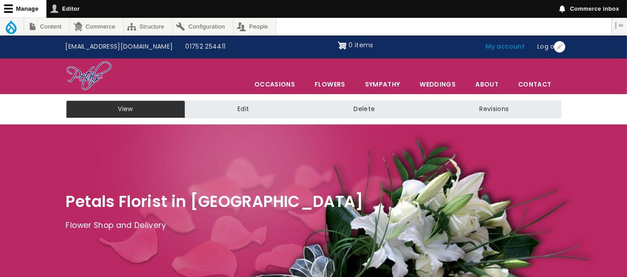 This screenshot has width=627, height=277. What do you see at coordinates (330, 84) in the screenshot?
I see `a: Flowers` at bounding box center [330, 84].